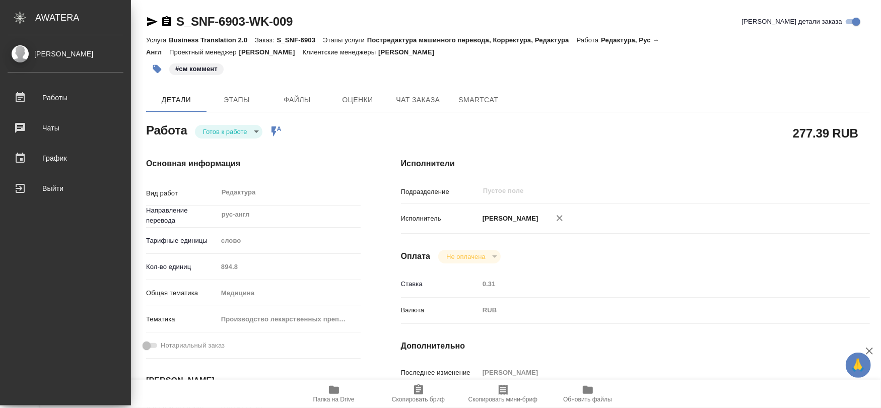 The width and height of the screenshot is (881, 408). Describe the element at coordinates (212, 40) in the screenshot. I see `p: Business Translation 2.0` at that location.